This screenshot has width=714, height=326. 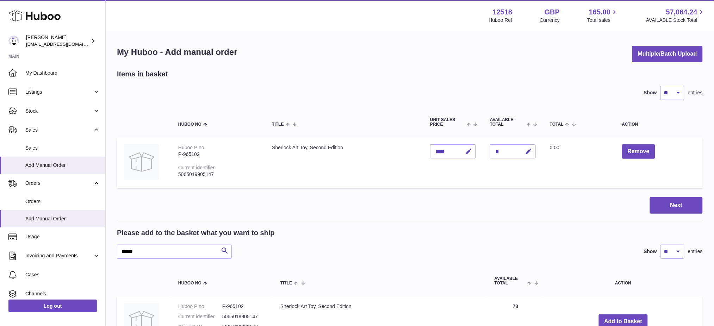 What do you see at coordinates (63, 275) in the screenshot?
I see `span: Cases` at bounding box center [63, 275].